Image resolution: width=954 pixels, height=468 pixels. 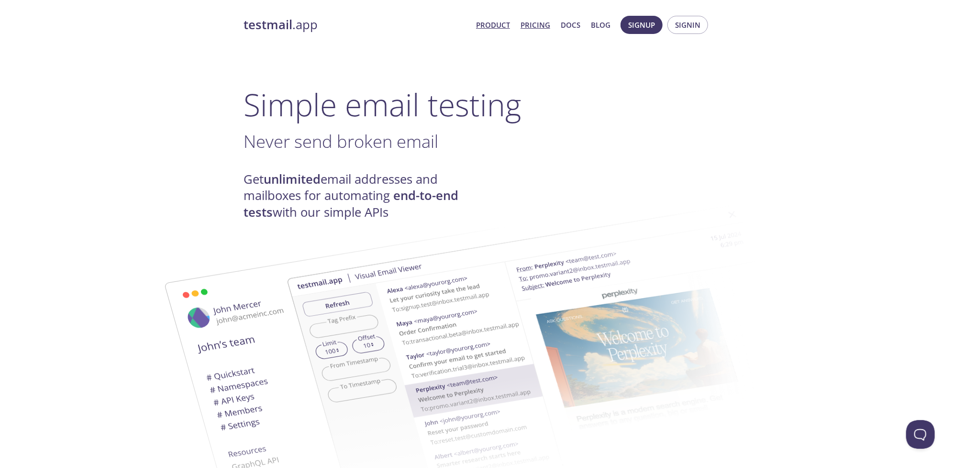 What do you see at coordinates (535, 25) in the screenshot?
I see `a: Pricing` at bounding box center [535, 25].